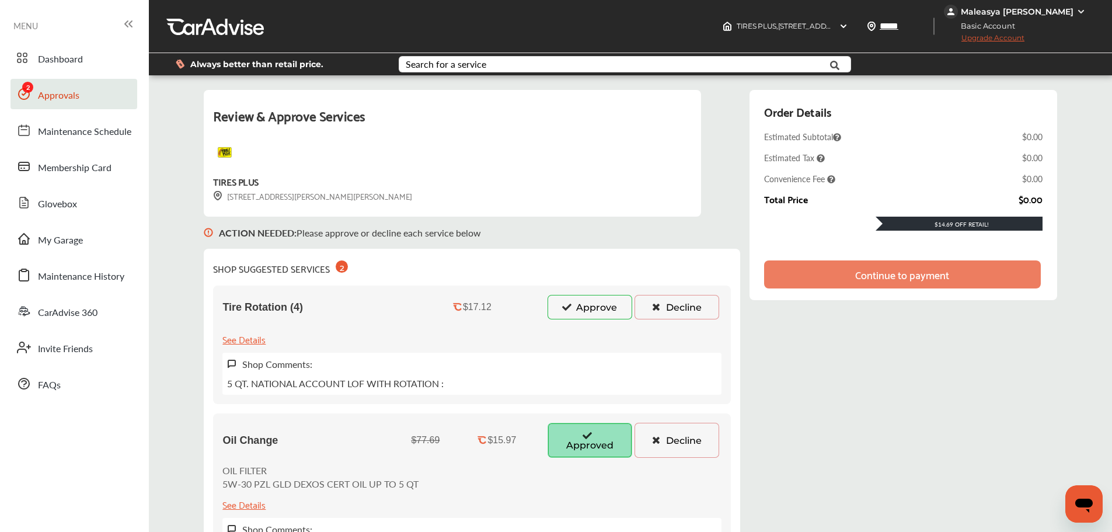 This screenshot has width=1112, height=532. What do you see at coordinates (425, 440) in the screenshot?
I see `div: $77.69` at bounding box center [425, 440].